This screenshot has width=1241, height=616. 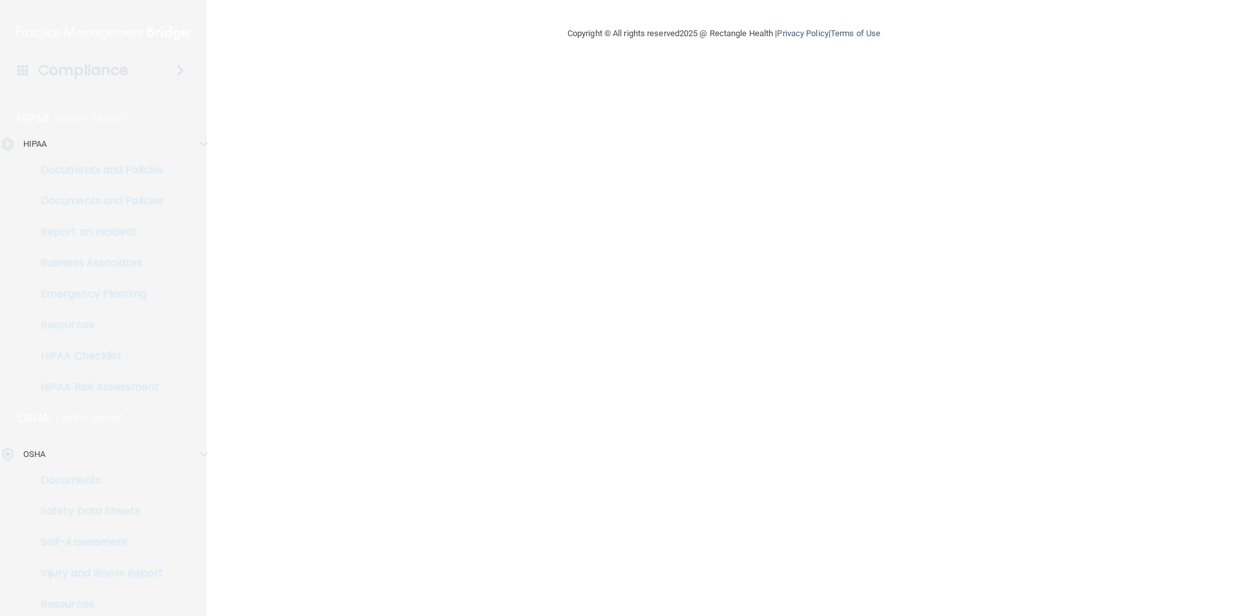 I want to click on a: Privacy Policy, so click(x=802, y=33).